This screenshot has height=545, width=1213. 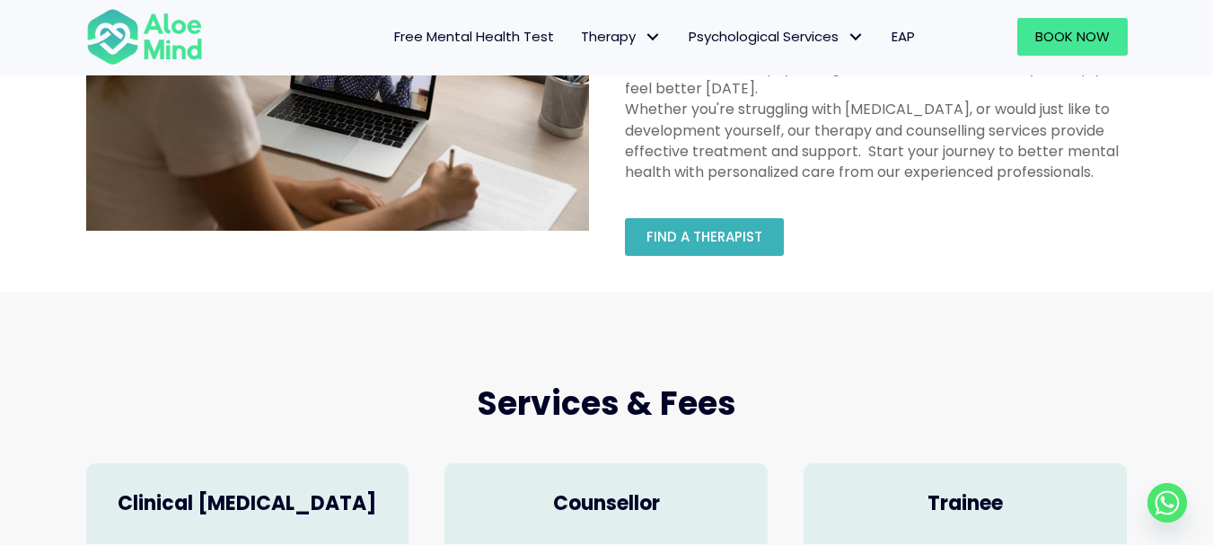 I want to click on a: TherapyTherapy: submenu, so click(x=621, y=37).